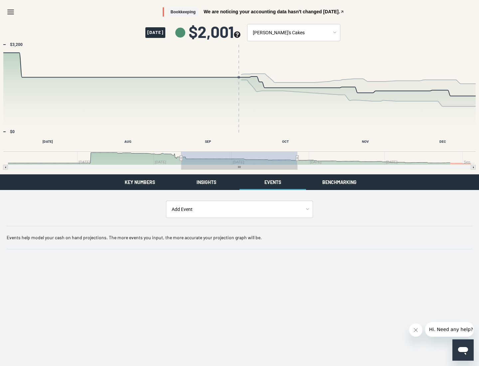 The height and width of the screenshot is (366, 479). Describe the element at coordinates (12, 132) in the screenshot. I see `text: $0` at that location.